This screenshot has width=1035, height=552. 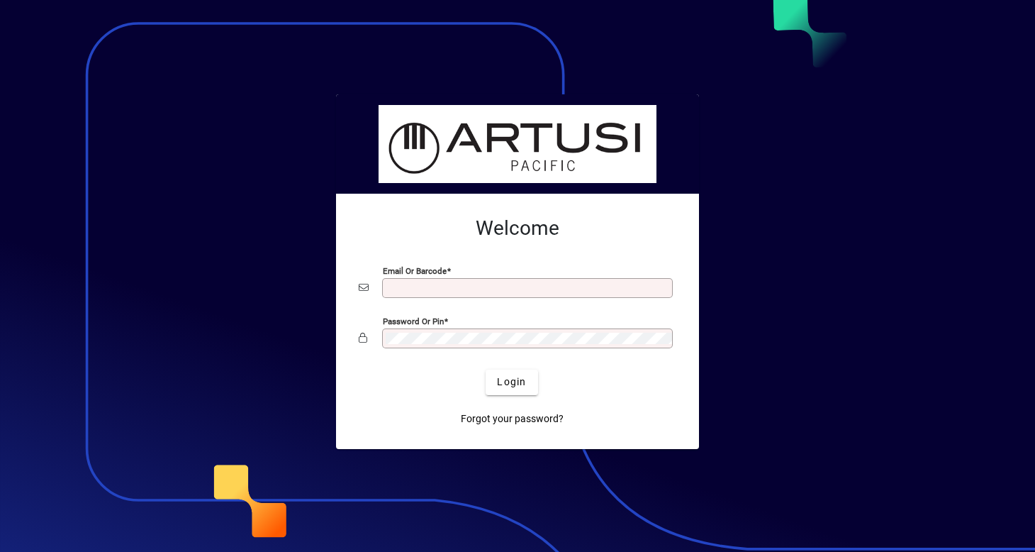 I want to click on a: Forgot your password?, so click(x=512, y=419).